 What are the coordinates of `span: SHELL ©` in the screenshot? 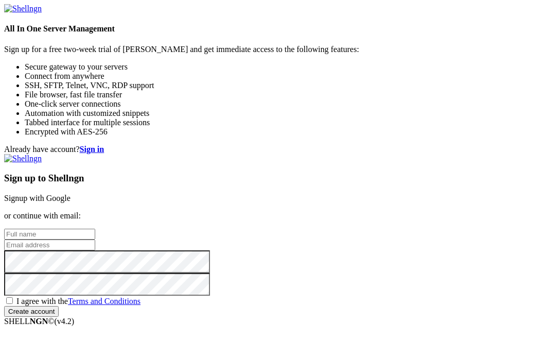 It's located at (39, 321).